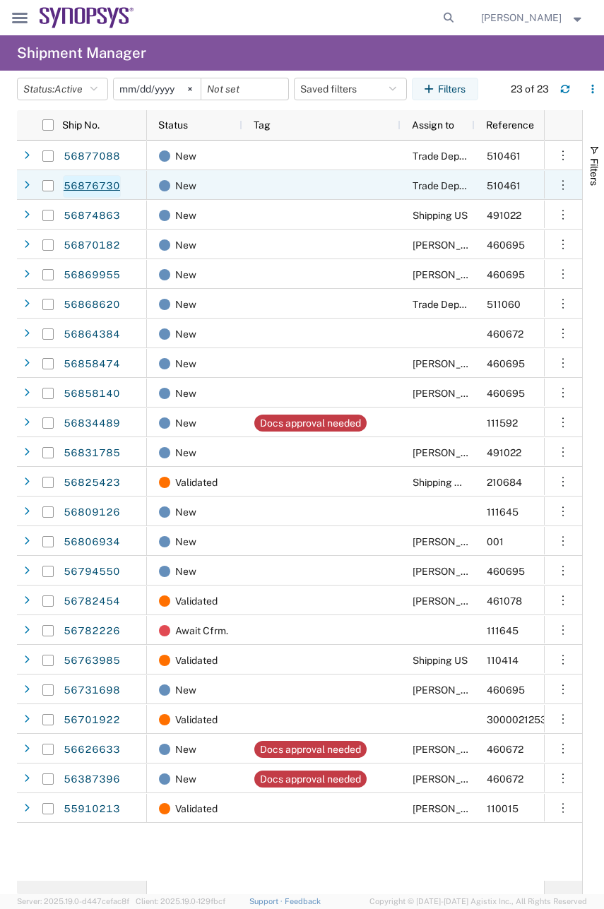  Describe the element at coordinates (92, 454) in the screenshot. I see `a: 56831785` at that location.